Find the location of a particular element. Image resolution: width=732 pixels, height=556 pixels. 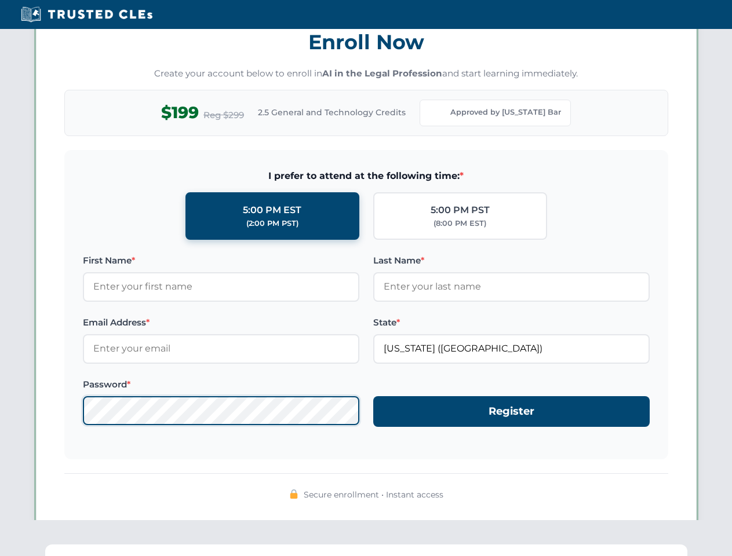

input: Enter your first name is located at coordinates (221, 287).